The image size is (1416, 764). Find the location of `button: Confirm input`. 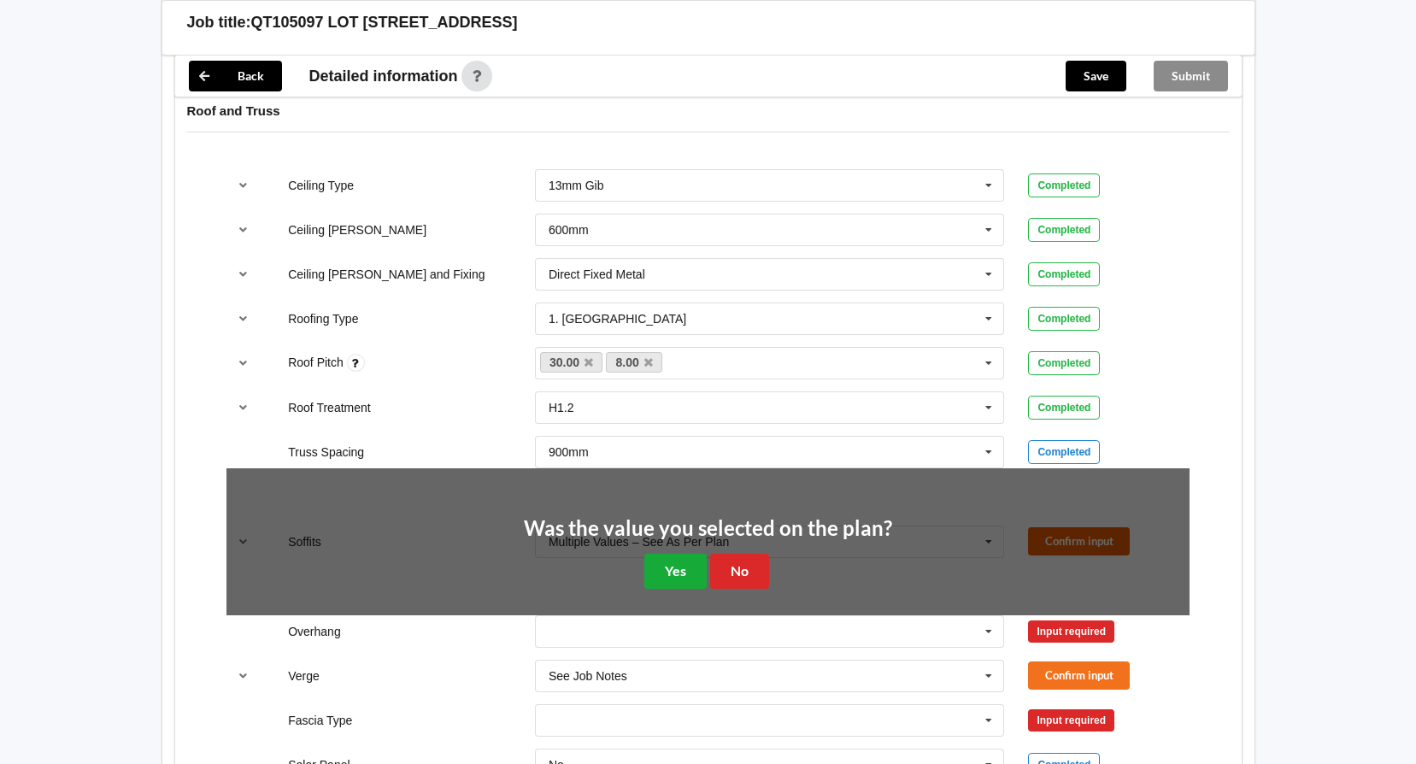

button: Confirm input is located at coordinates (1079, 675).